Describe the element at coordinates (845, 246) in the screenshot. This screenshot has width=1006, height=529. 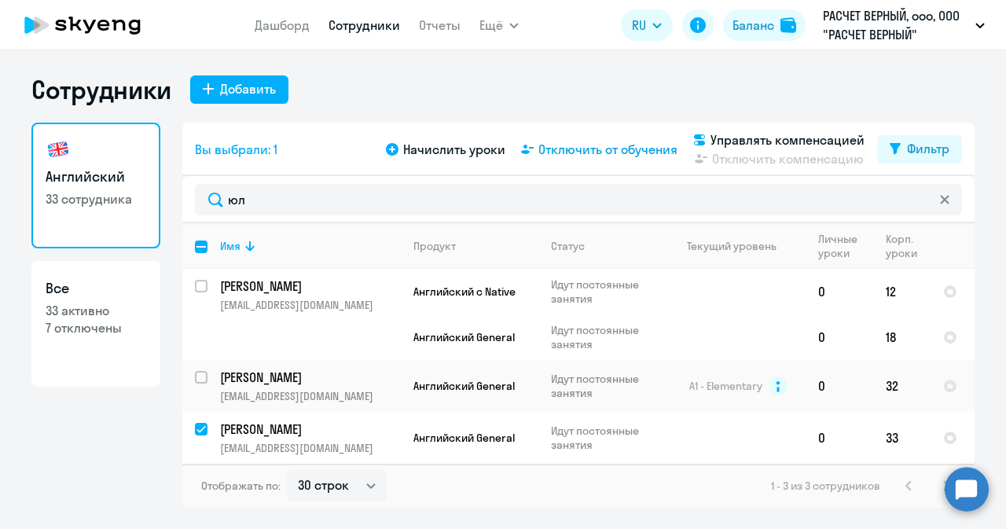
I see `div: Личные уроки` at that location.